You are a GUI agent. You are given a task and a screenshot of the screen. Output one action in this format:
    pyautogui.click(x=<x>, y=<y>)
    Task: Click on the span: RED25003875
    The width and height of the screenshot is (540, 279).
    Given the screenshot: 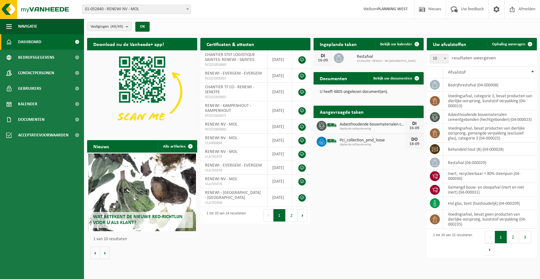 What is the action you would take?
    pyautogui.click(x=233, y=116)
    